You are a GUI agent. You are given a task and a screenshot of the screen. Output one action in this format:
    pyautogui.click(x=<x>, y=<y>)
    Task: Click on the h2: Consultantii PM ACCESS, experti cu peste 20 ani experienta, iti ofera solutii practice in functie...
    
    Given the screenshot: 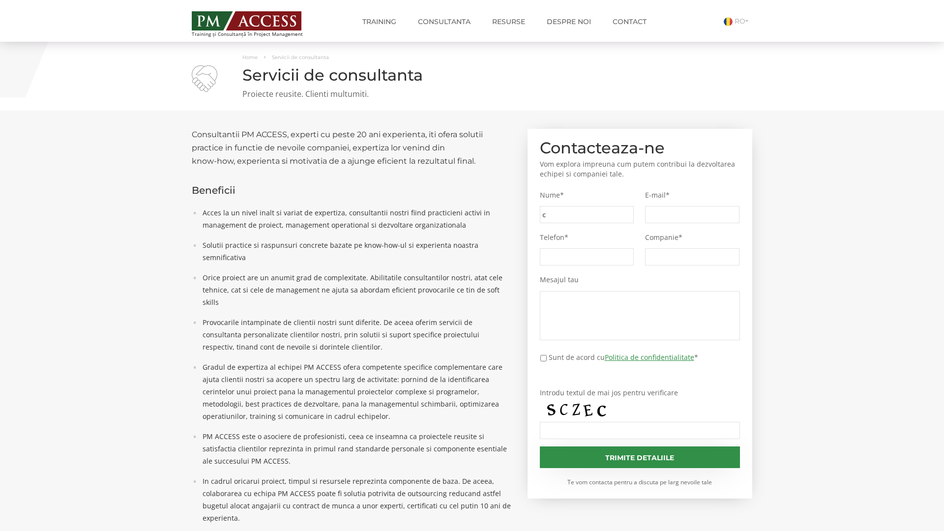 What is the action you would take?
    pyautogui.click(x=352, y=147)
    